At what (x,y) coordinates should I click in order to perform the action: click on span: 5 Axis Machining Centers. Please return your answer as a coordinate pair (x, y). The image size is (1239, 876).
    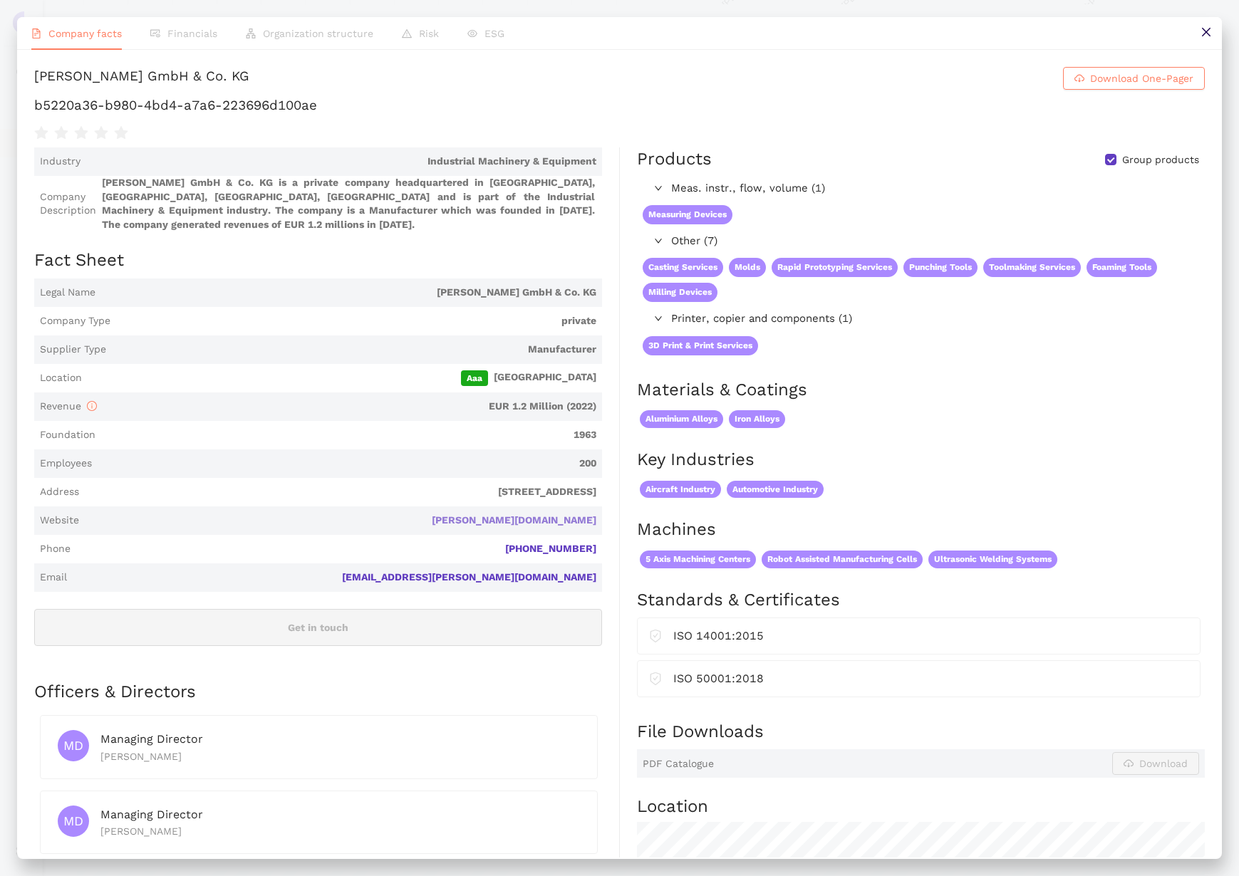
    Looking at the image, I should click on (697, 559).